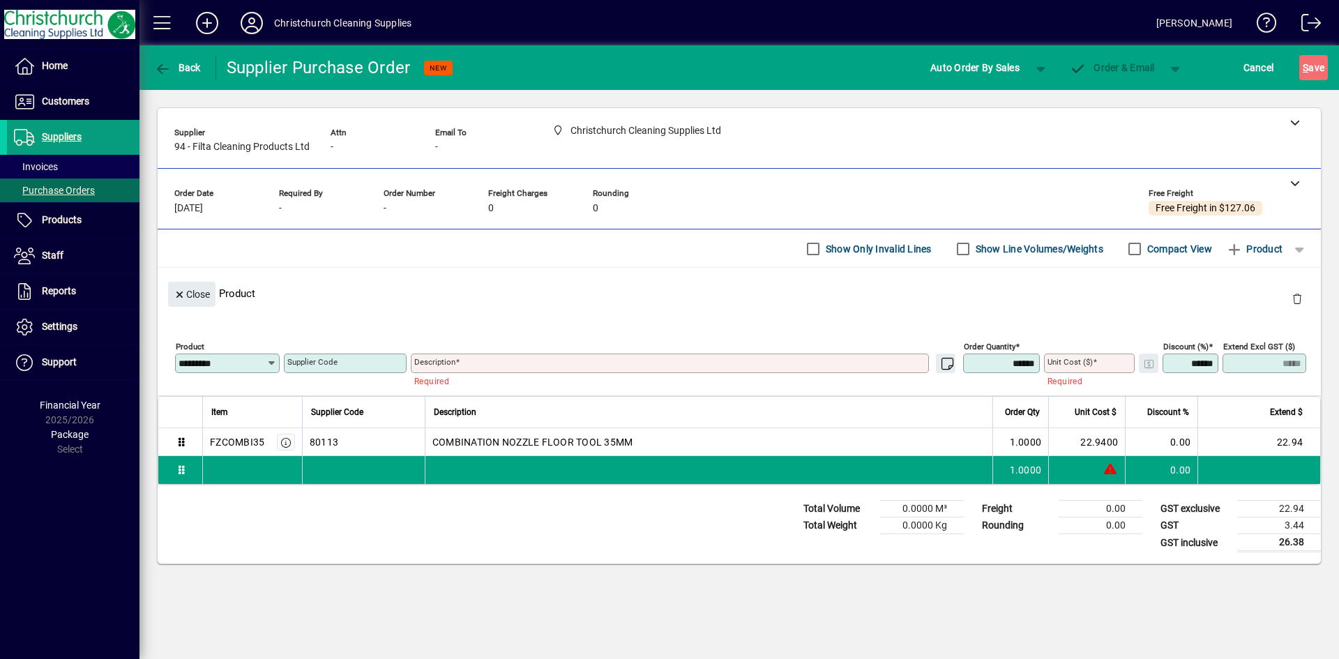 Image resolution: width=1339 pixels, height=659 pixels. I want to click on div: Supplier Purchase Order, so click(319, 68).